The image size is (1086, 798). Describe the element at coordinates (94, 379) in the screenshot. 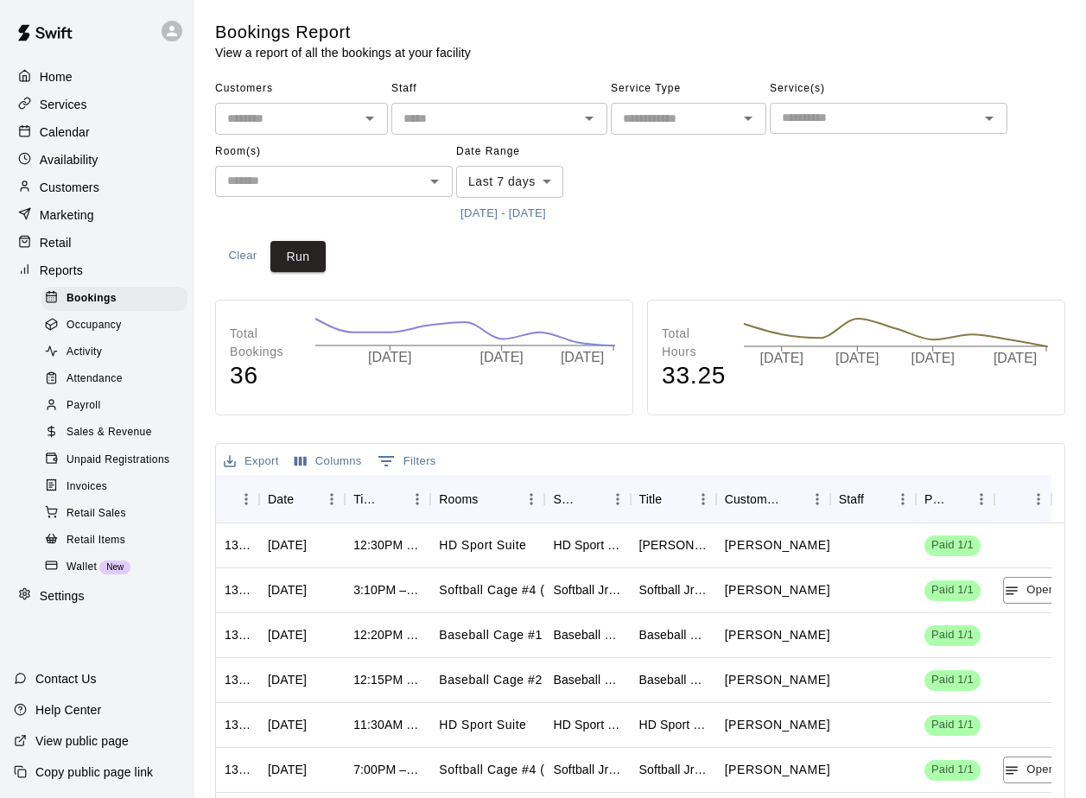

I see `span: Attendance` at that location.